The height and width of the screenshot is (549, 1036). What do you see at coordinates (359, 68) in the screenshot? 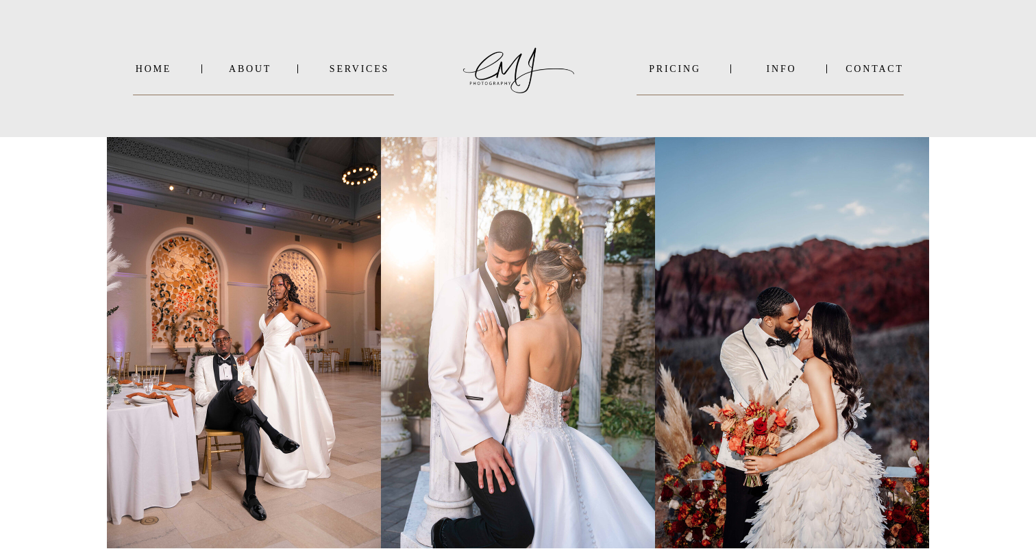
I see `a: SERVICES` at bounding box center [359, 68].